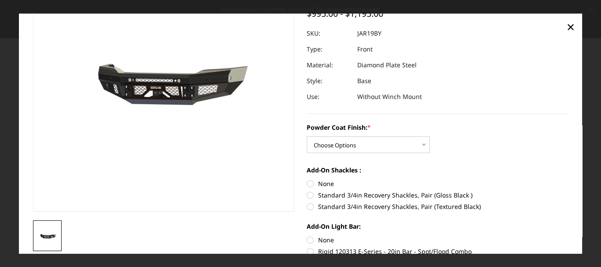 This screenshot has height=267, width=601. I want to click on dt: Material:, so click(328, 65).